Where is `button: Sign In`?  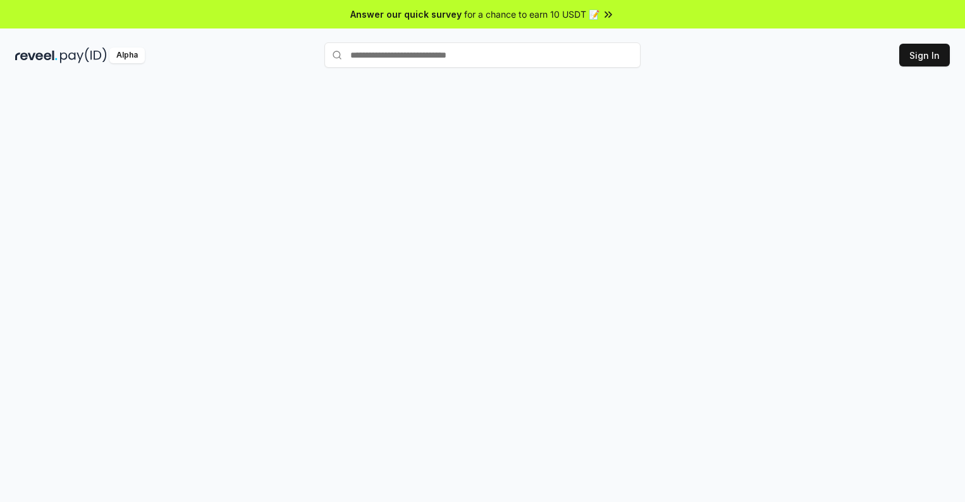
button: Sign In is located at coordinates (925, 55).